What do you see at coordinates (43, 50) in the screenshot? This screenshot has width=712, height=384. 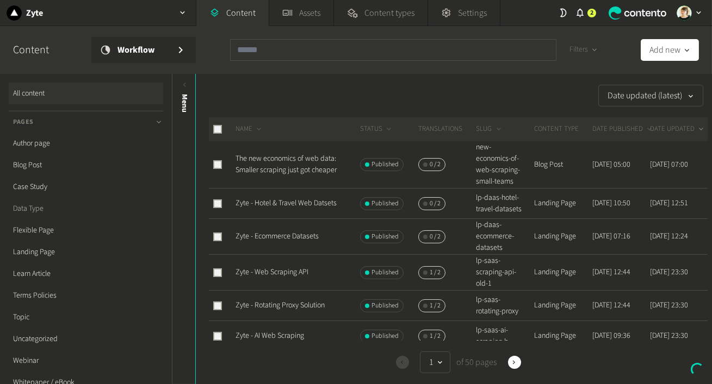 I see `h2: Content` at bounding box center [43, 50].